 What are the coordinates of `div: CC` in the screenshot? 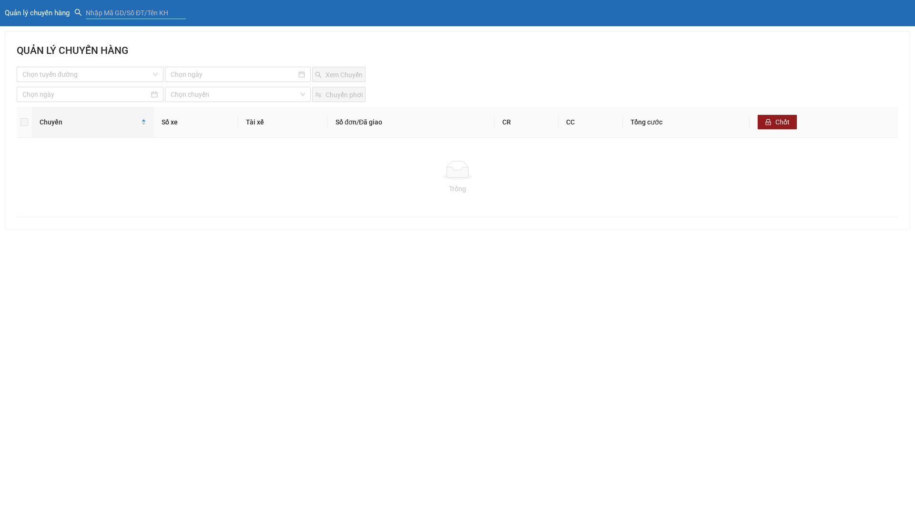 It's located at (591, 122).